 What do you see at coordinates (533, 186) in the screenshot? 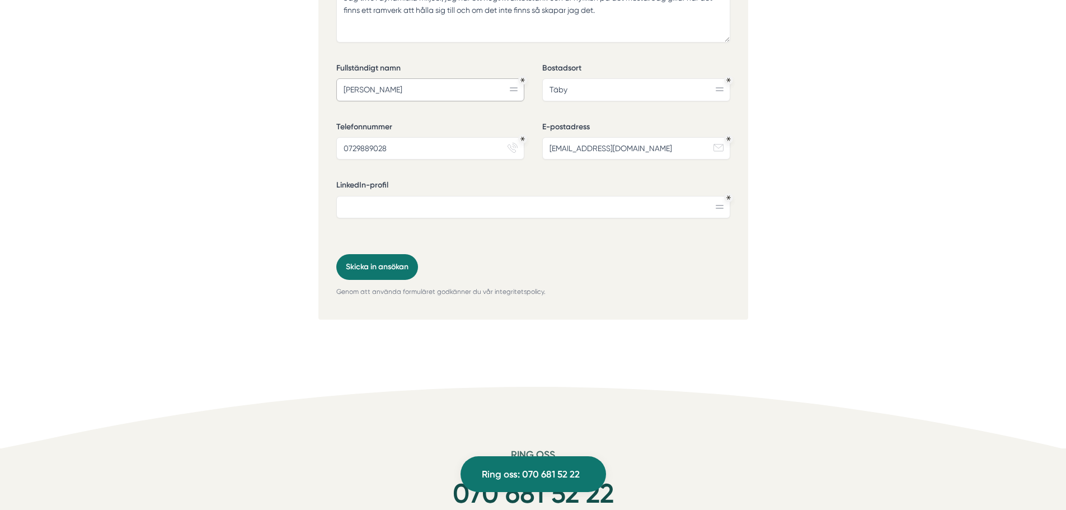
I see `label: LinkedIn-profil` at bounding box center [533, 186].